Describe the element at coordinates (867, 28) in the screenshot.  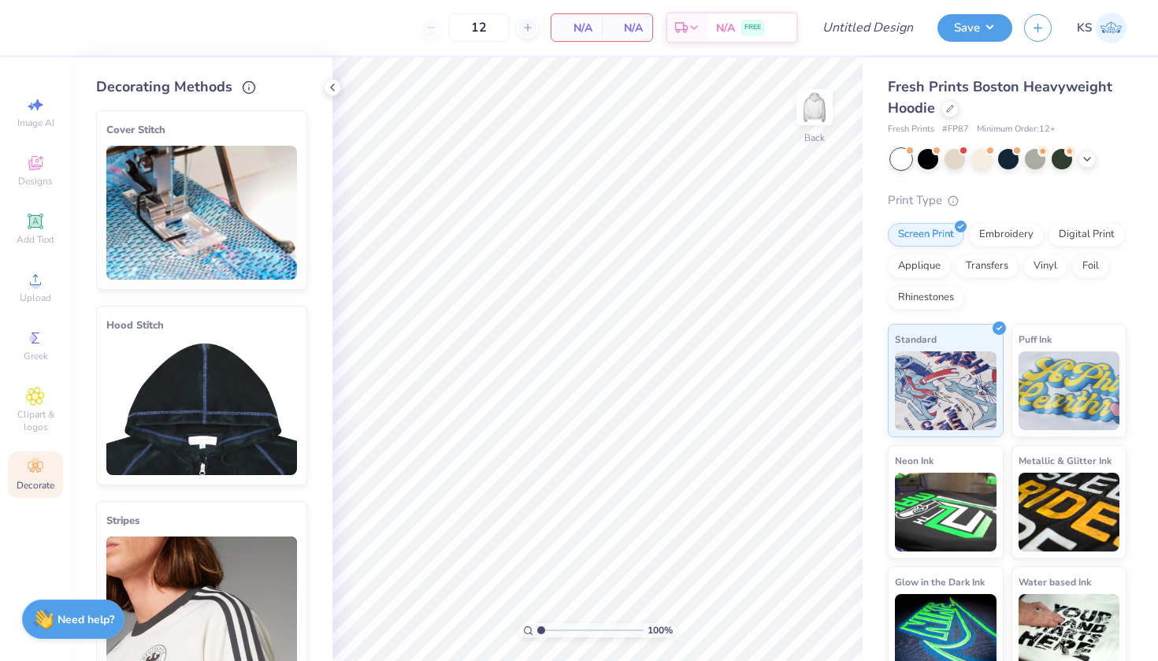
I see `input: Untitled Design` at that location.